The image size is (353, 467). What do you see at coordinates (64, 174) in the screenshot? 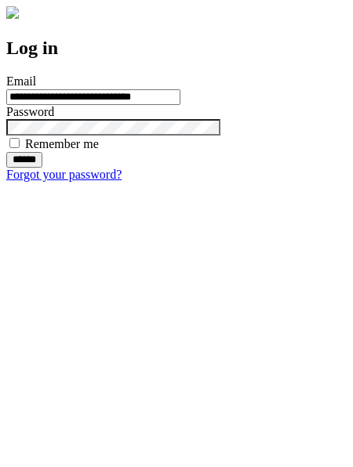
I see `a: Forgot your password?` at bounding box center [64, 174].